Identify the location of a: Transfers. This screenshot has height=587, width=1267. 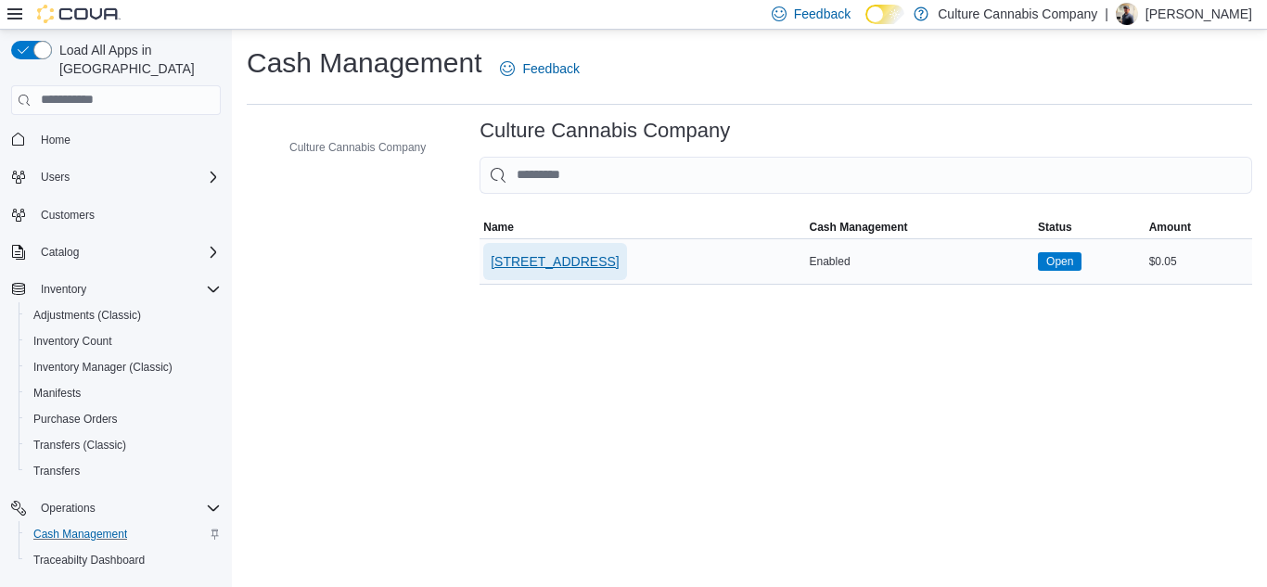
(57, 471).